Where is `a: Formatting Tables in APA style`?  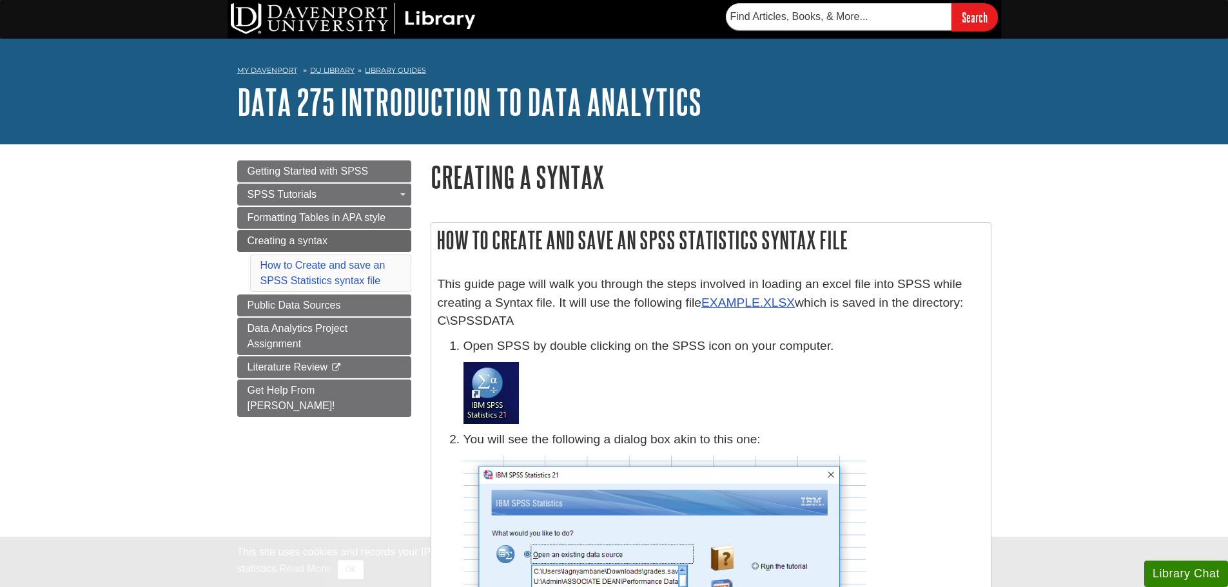 a: Formatting Tables in APA style is located at coordinates (324, 218).